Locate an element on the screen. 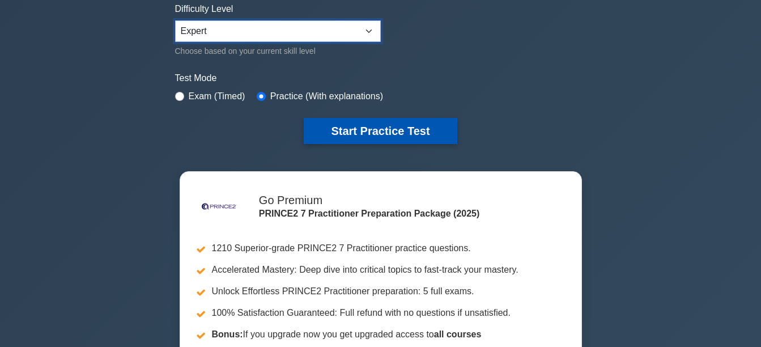 Image resolution: width=761 pixels, height=347 pixels. label: Difficulty Level is located at coordinates (204, 9).